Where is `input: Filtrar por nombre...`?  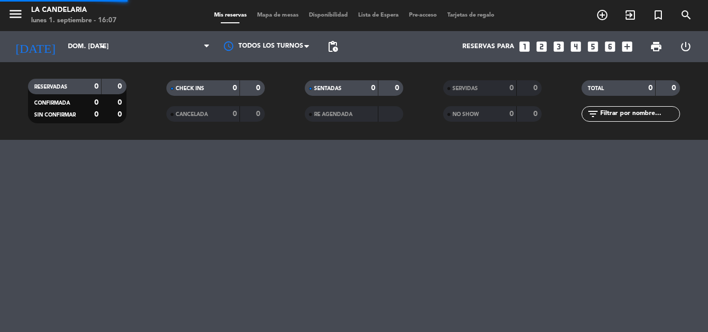 input: Filtrar por nombre... is located at coordinates (639, 114).